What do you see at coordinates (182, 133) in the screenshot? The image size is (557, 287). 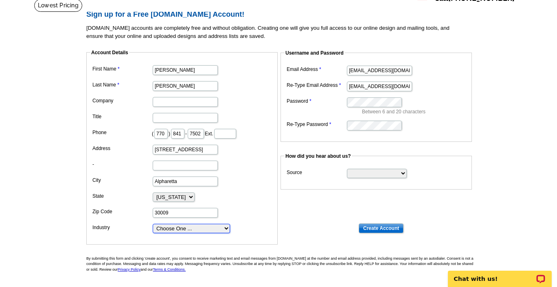 I see `dd: ( ) - Ext.` at bounding box center [182, 133].